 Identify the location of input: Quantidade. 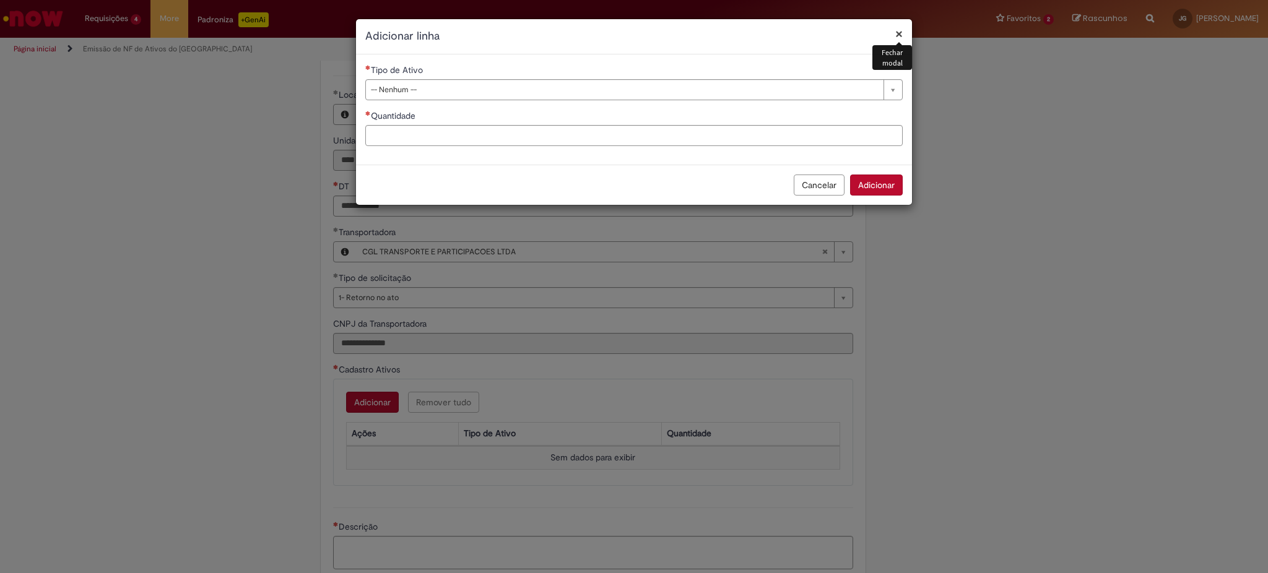
(634, 136).